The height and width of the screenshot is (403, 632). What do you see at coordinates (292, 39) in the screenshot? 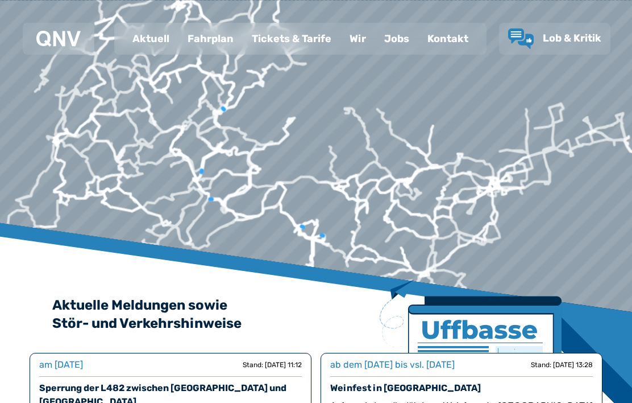
I see `div: Tickets & Tarife` at bounding box center [292, 39].